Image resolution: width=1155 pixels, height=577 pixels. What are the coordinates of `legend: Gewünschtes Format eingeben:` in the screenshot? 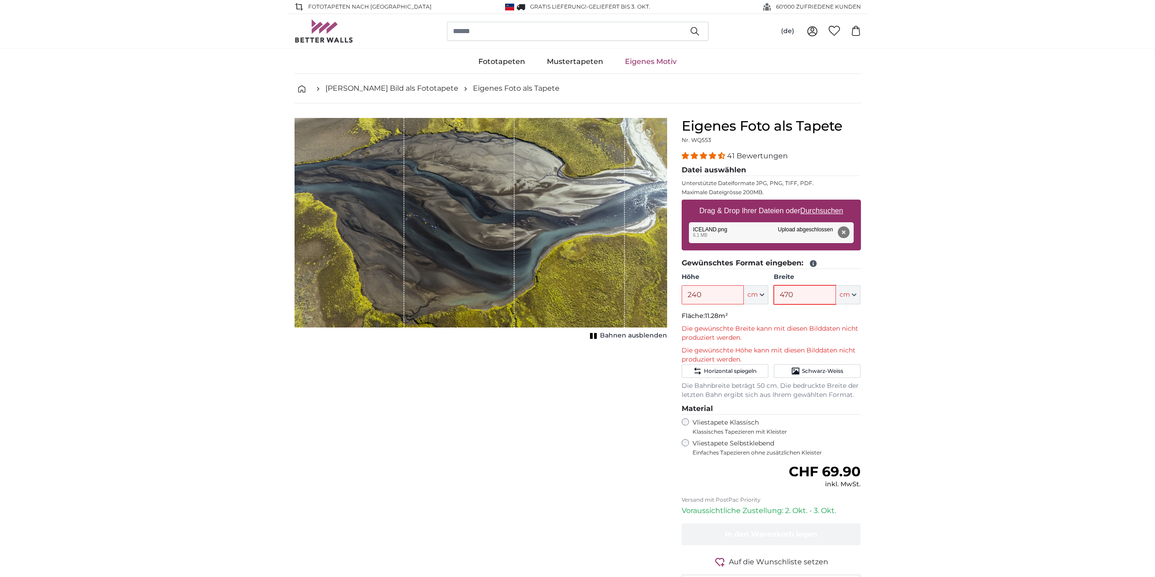 It's located at (771, 263).